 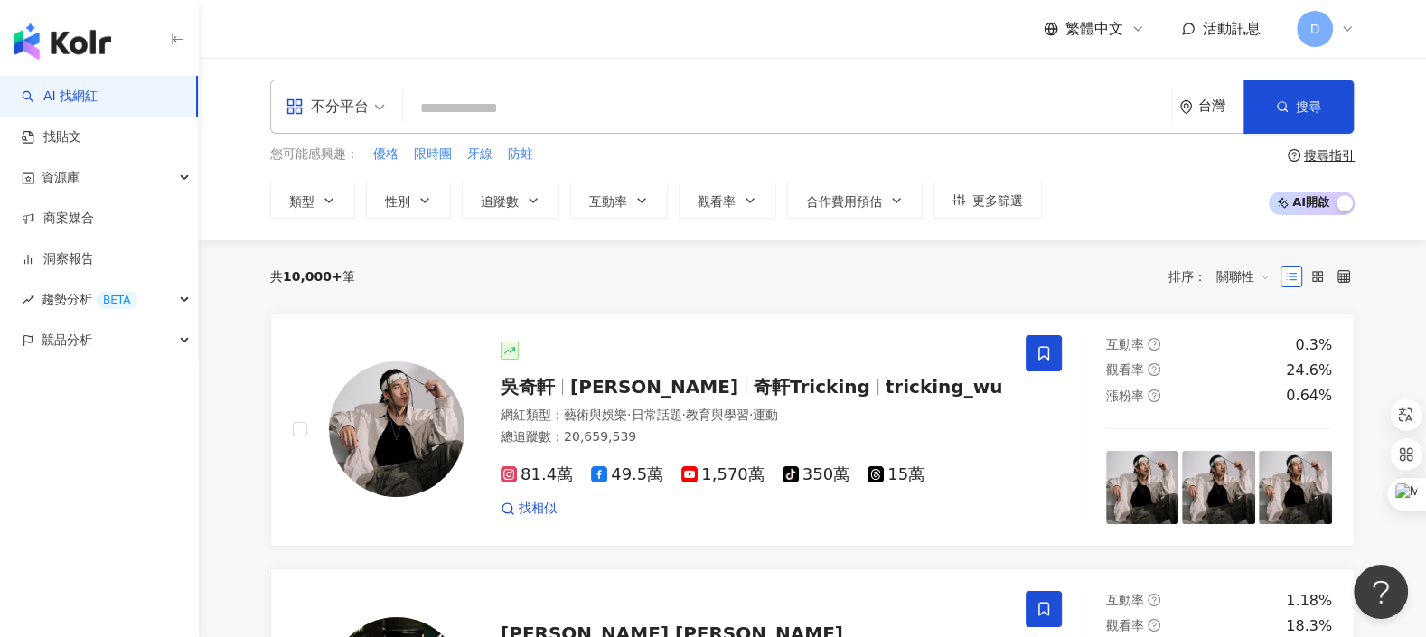 What do you see at coordinates (313, 276) in the screenshot?
I see `span: 10,000+` at bounding box center [313, 276].